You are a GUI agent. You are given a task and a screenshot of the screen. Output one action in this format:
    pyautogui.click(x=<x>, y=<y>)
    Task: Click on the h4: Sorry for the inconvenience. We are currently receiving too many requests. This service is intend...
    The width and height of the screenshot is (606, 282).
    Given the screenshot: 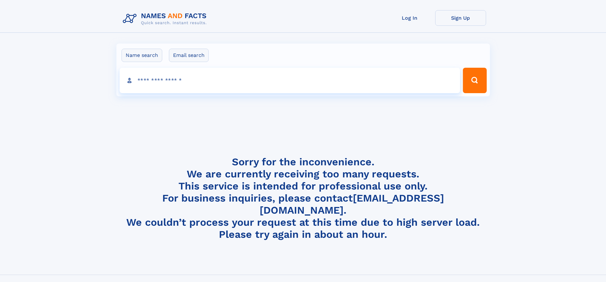 What is the action you would take?
    pyautogui.click(x=303, y=198)
    